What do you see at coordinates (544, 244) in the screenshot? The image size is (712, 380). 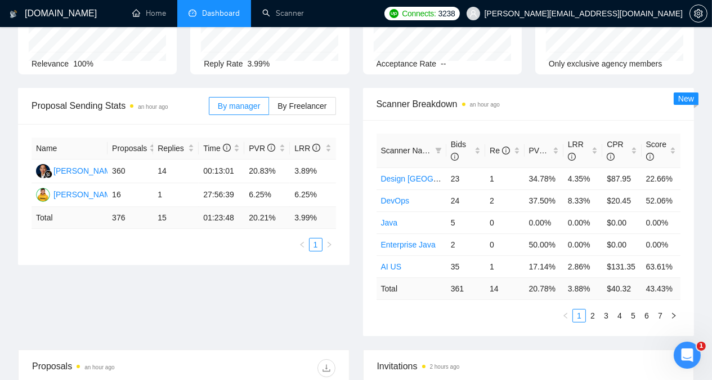 I see `td: 50.00%` at bounding box center [544, 244].